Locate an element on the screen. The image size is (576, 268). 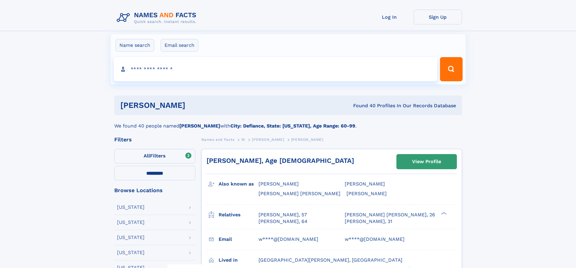
div: Found 40 Profiles In Our Records Database is located at coordinates (363, 106).